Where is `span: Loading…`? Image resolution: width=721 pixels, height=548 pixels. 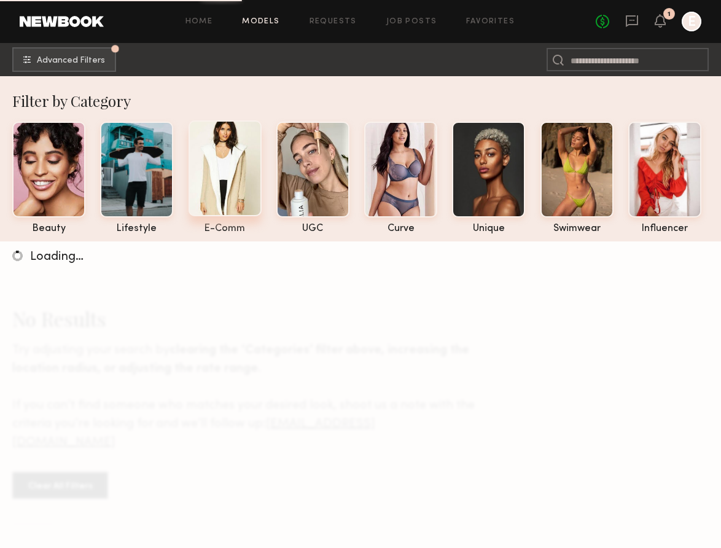 span: Loading… is located at coordinates (57, 257).